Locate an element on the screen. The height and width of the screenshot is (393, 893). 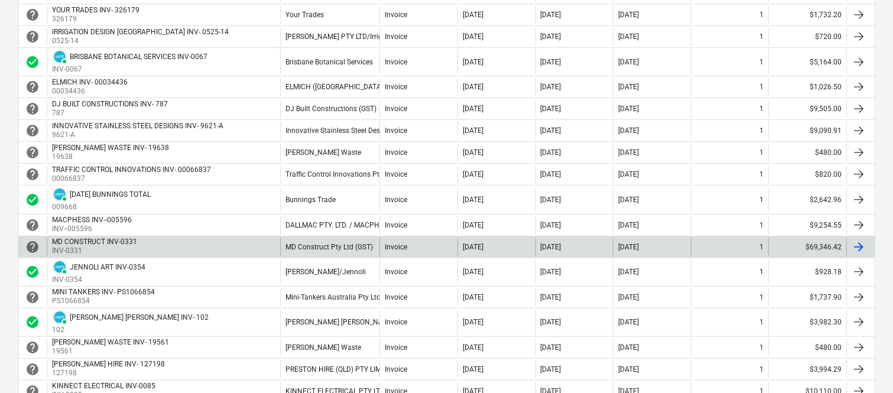
div: ELMICH INV- 00034436 is located at coordinates (90, 82).